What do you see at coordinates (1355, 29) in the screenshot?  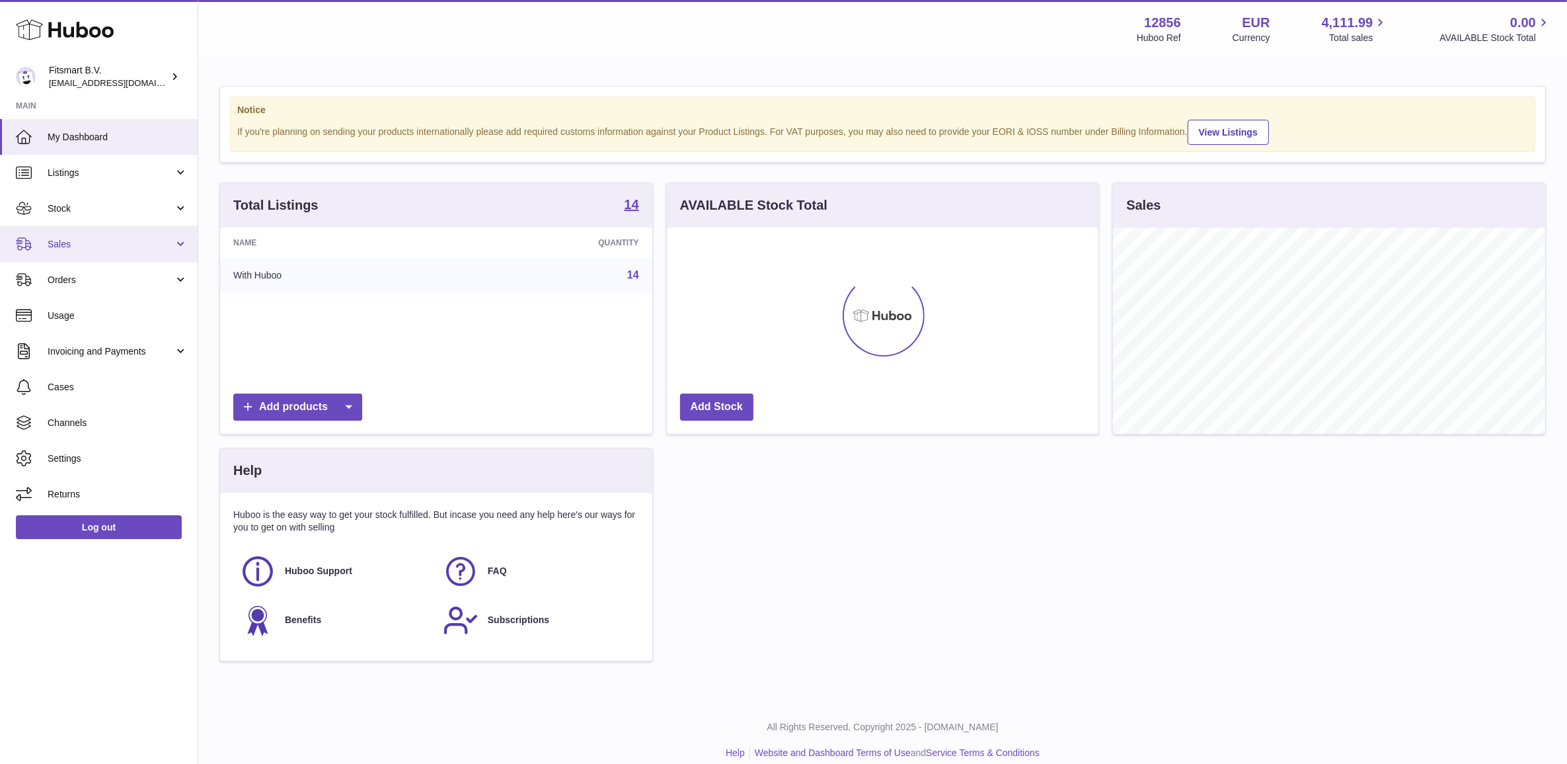 I see `a: 4,111.99 Total sales` at bounding box center [1355, 29].